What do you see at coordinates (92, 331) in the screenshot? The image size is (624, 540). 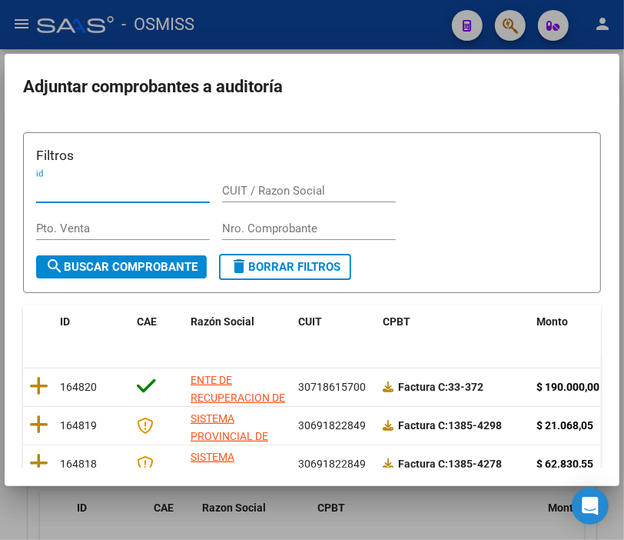 I see `datatable-header-cell: ID` at bounding box center [92, 331].